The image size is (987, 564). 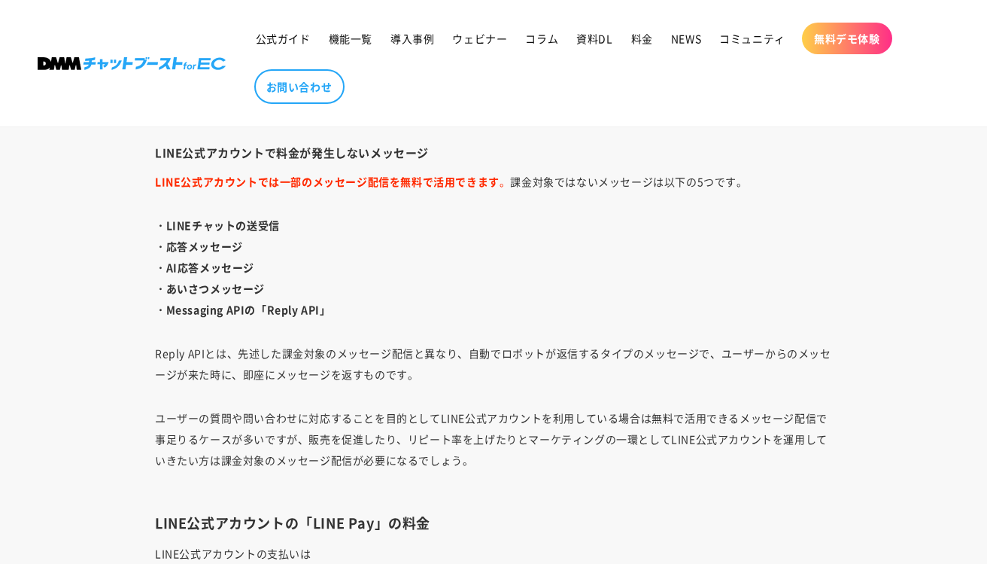 What do you see at coordinates (494, 553) in the screenshot?
I see `p: LINE公式アカウントの支払いは` at bounding box center [494, 553].